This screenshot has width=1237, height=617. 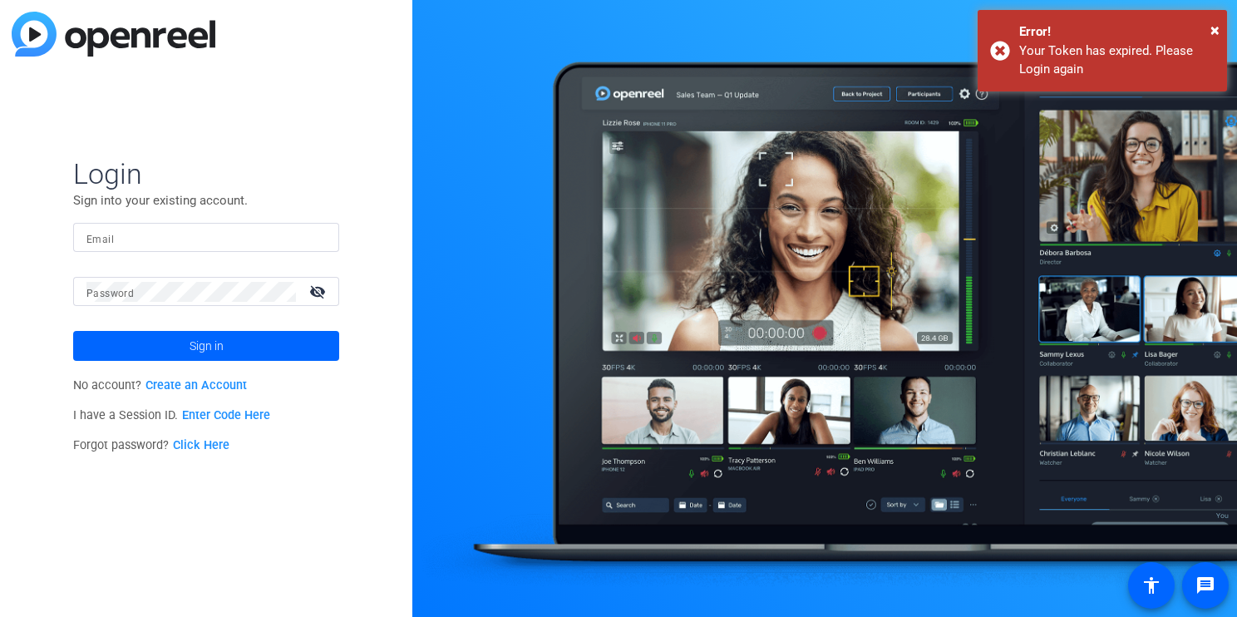 I want to click on a: Enter Code Here, so click(x=226, y=415).